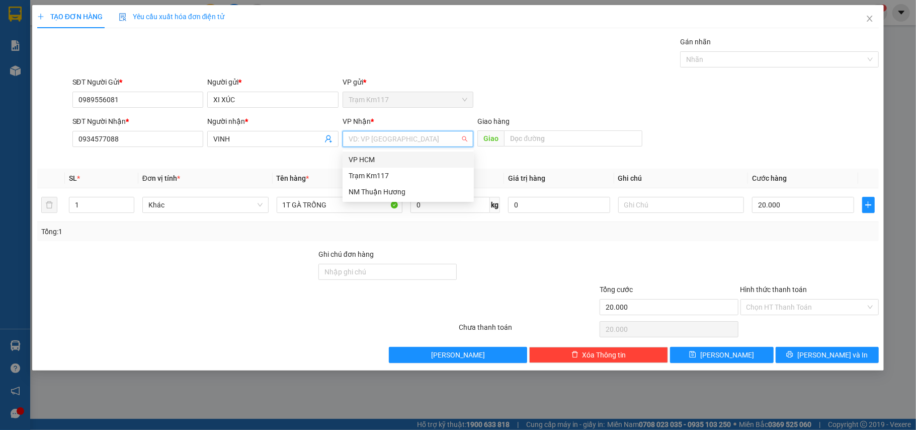 This screenshot has height=430, width=916. What do you see at coordinates (681, 205) in the screenshot?
I see `input: Ghi Chú` at bounding box center [681, 205].